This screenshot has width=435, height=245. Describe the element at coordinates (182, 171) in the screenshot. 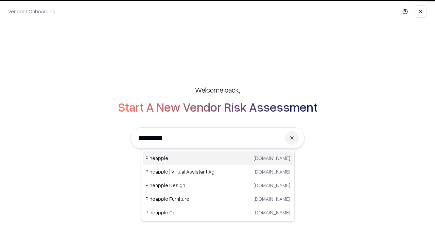

I see `p: Pineapple | Virtual Assistant Agency` at that location.